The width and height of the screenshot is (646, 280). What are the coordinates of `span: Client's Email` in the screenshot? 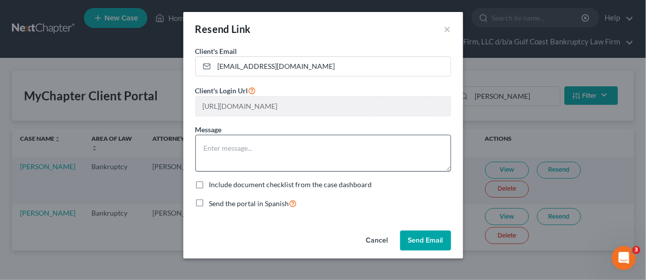 It's located at (216, 51).